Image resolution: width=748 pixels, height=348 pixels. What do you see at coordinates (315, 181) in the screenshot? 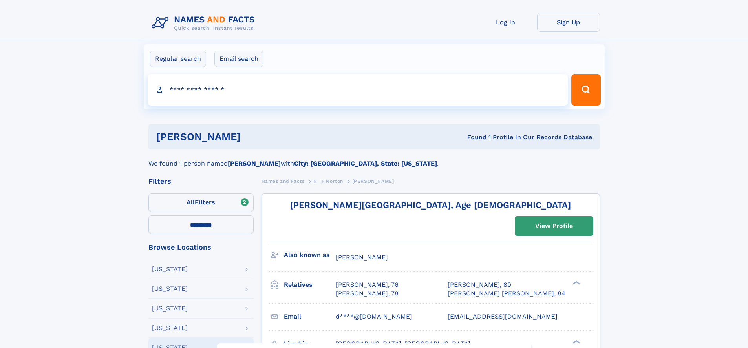
I see `a: N` at bounding box center [315, 181].